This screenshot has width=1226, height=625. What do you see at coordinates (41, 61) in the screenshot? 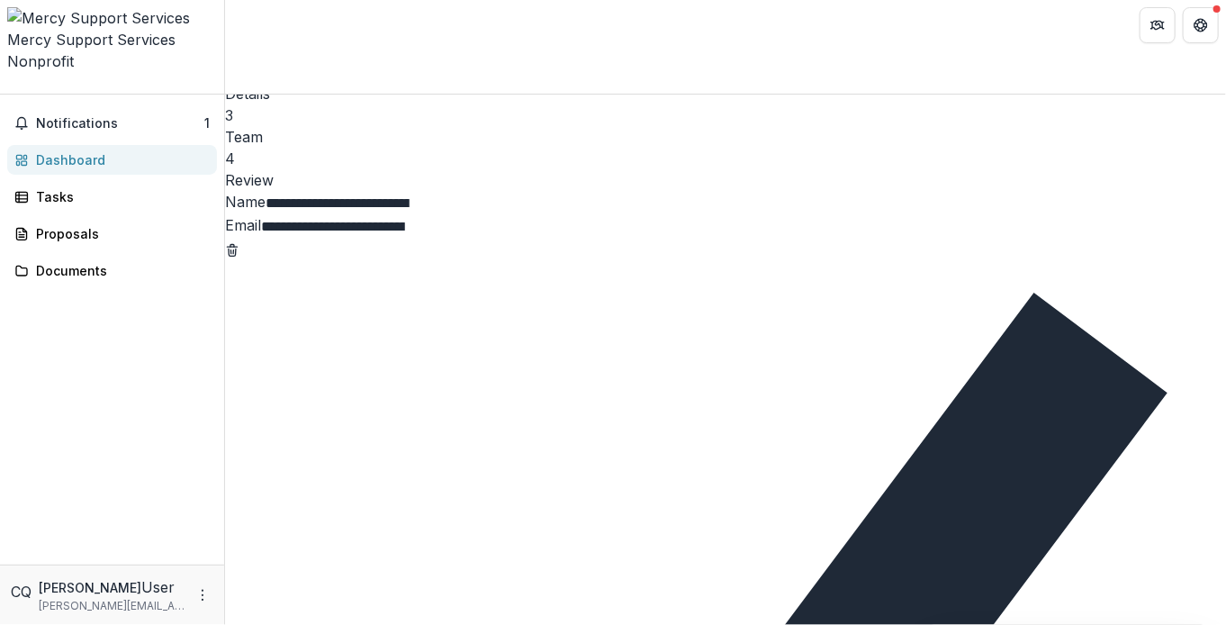
I see `span: Nonprofit` at bounding box center [41, 61].